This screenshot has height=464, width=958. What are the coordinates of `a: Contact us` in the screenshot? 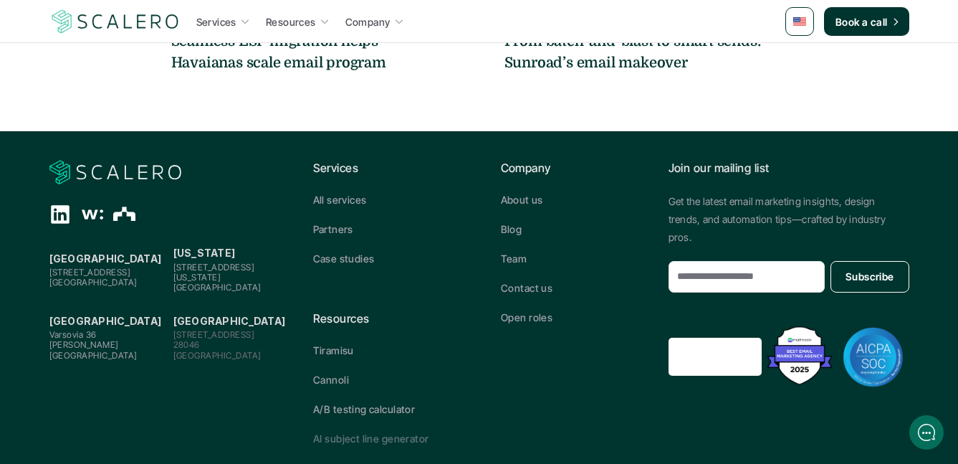 It's located at (573, 287).